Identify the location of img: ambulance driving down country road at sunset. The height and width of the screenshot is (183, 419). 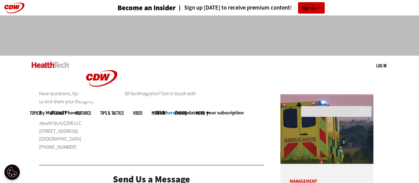
(327, 129).